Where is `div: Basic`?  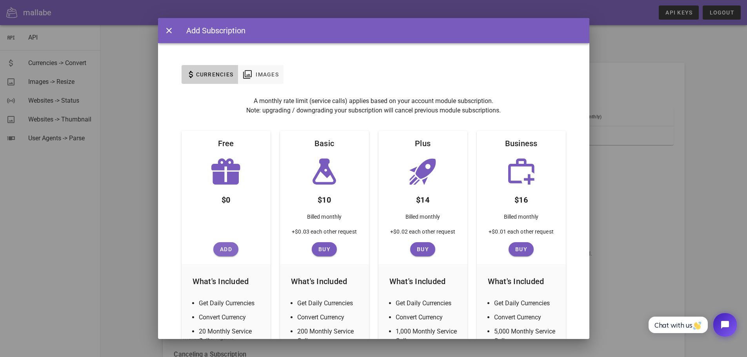 div: Basic is located at coordinates (324, 143).